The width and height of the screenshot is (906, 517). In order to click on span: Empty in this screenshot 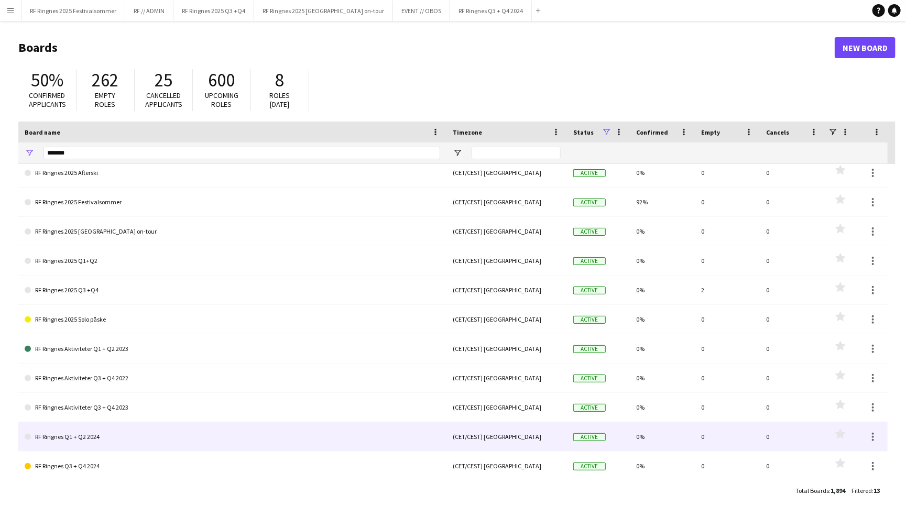, I will do `click(711, 132)`.